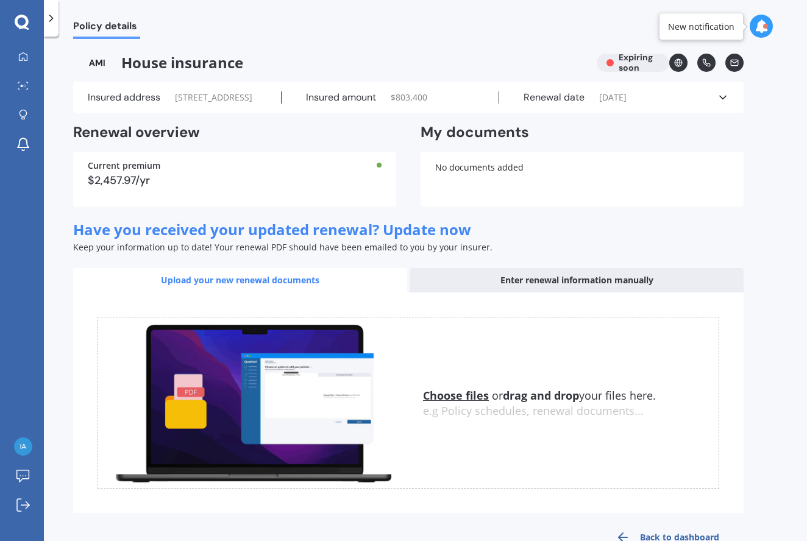 The width and height of the screenshot is (807, 541). What do you see at coordinates (701, 27) in the screenshot?
I see `div: New notification` at bounding box center [701, 27].